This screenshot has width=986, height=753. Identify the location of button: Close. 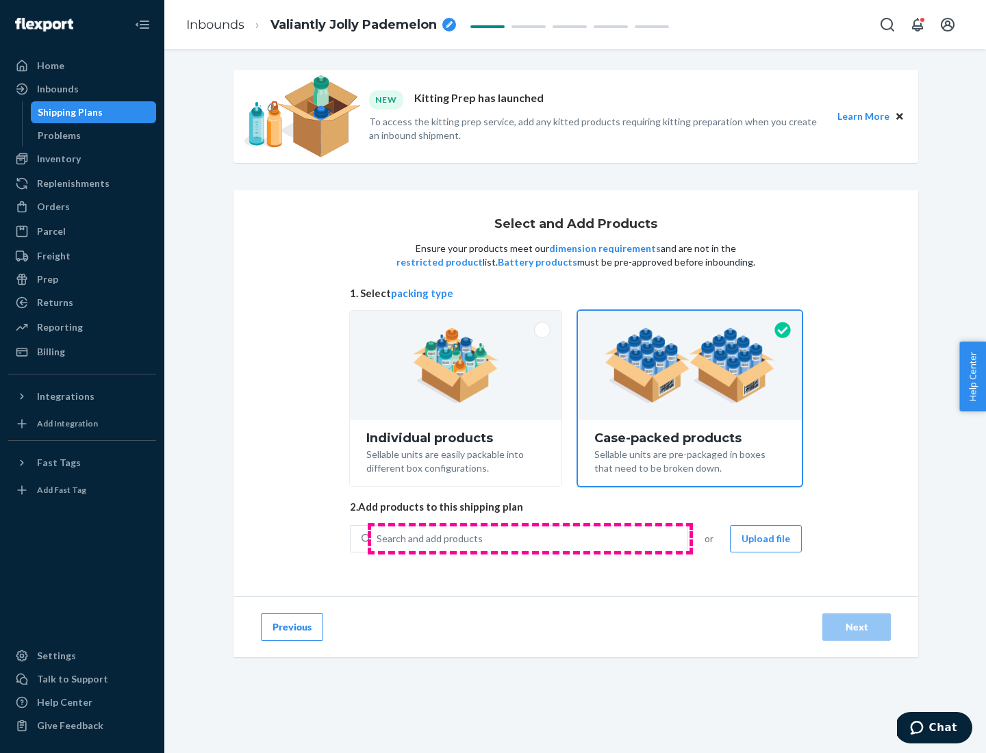
(900, 116).